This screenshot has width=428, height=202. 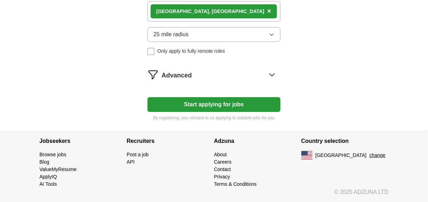 What do you see at coordinates (191, 51) in the screenshot?
I see `span: Only apply to fully remote roles` at bounding box center [191, 51].